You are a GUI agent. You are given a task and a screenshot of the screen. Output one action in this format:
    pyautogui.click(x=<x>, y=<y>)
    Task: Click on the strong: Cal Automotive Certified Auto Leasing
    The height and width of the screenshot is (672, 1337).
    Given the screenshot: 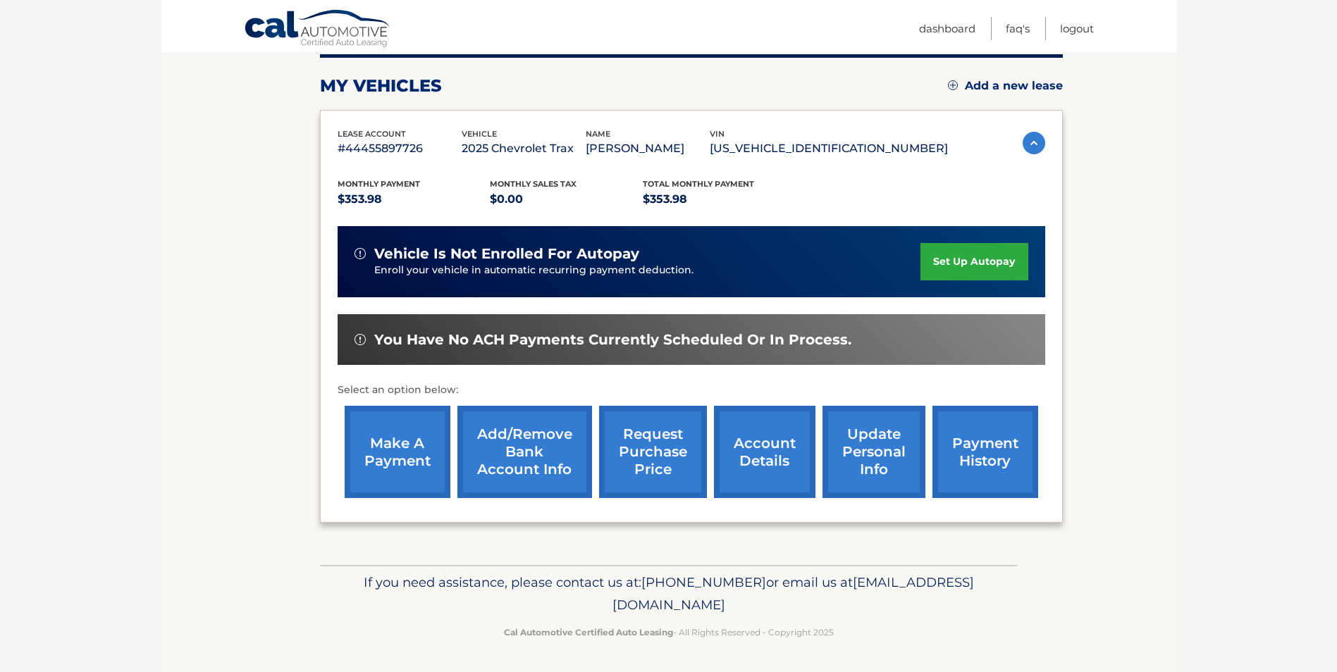 What is the action you would take?
    pyautogui.click(x=589, y=632)
    